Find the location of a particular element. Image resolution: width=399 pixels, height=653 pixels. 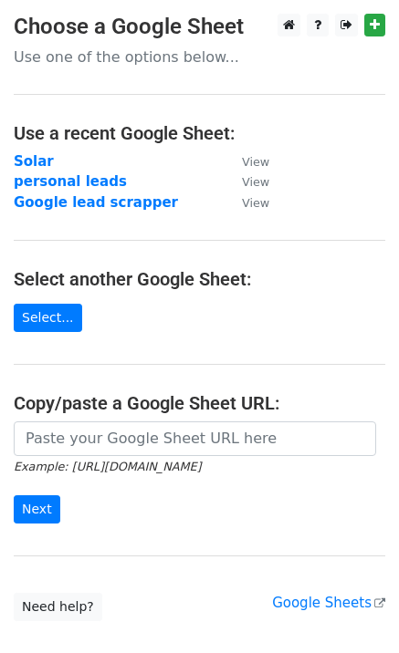

strong: Google lead scrapper is located at coordinates (96, 203).